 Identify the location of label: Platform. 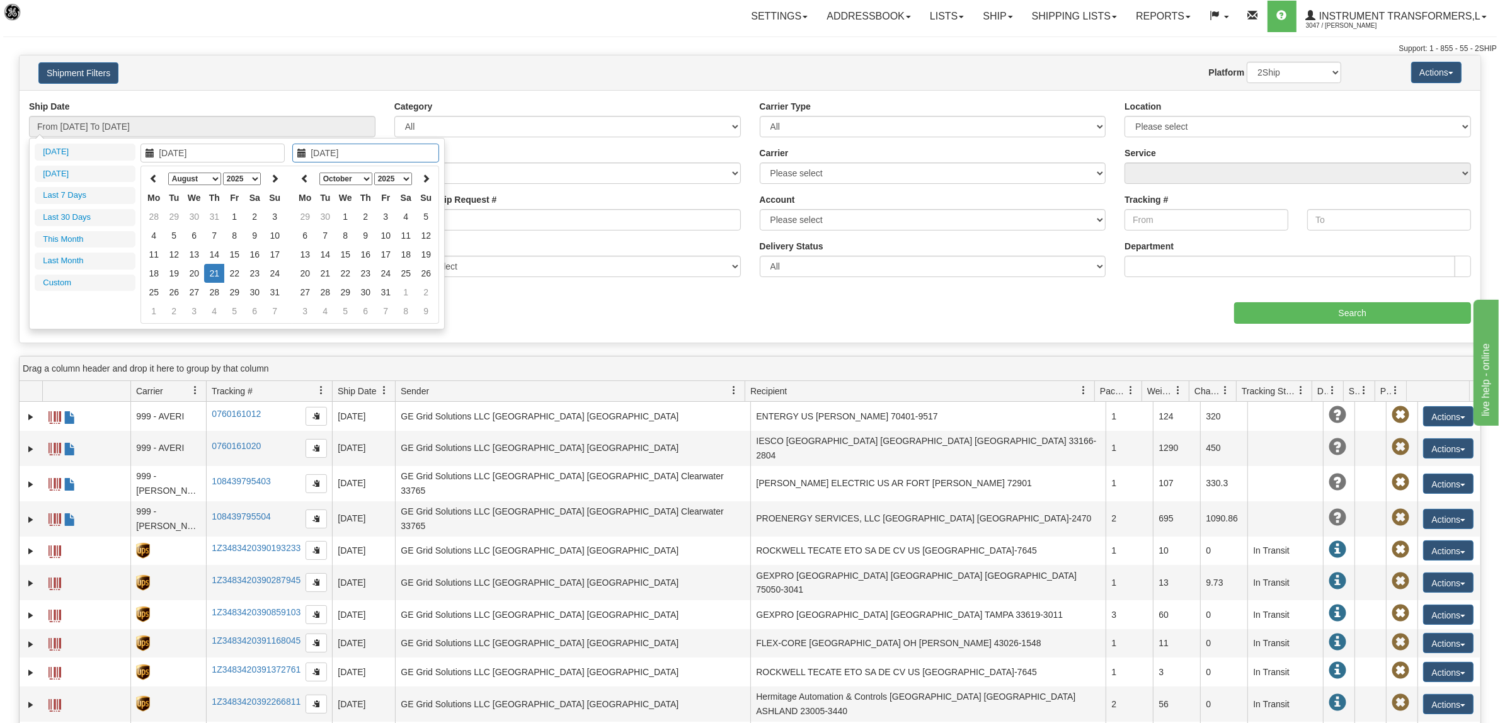
(1227, 72).